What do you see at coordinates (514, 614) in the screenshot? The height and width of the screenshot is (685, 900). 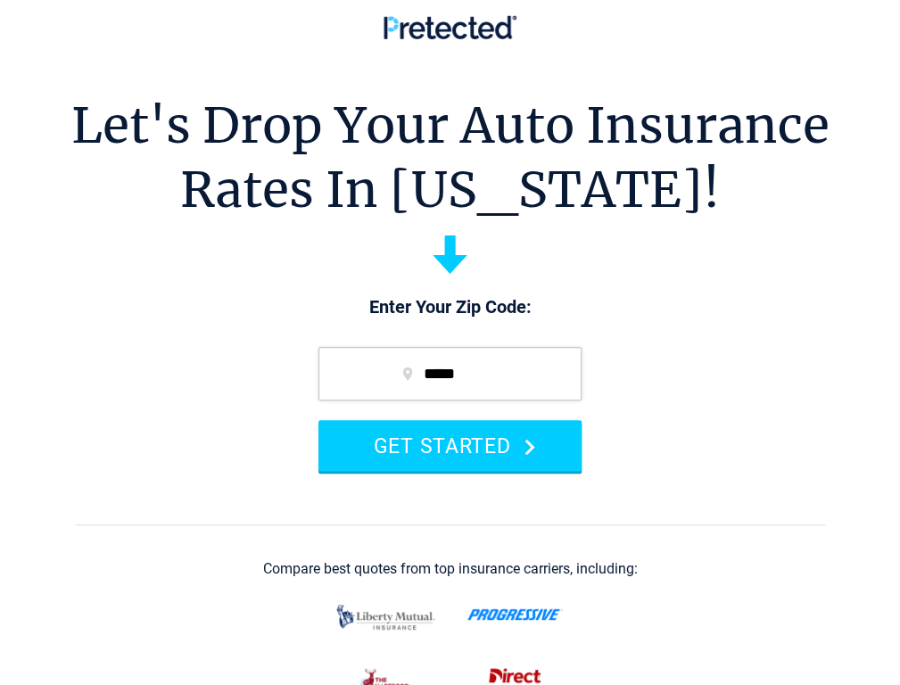 I see `img: progressive` at bounding box center [514, 614].